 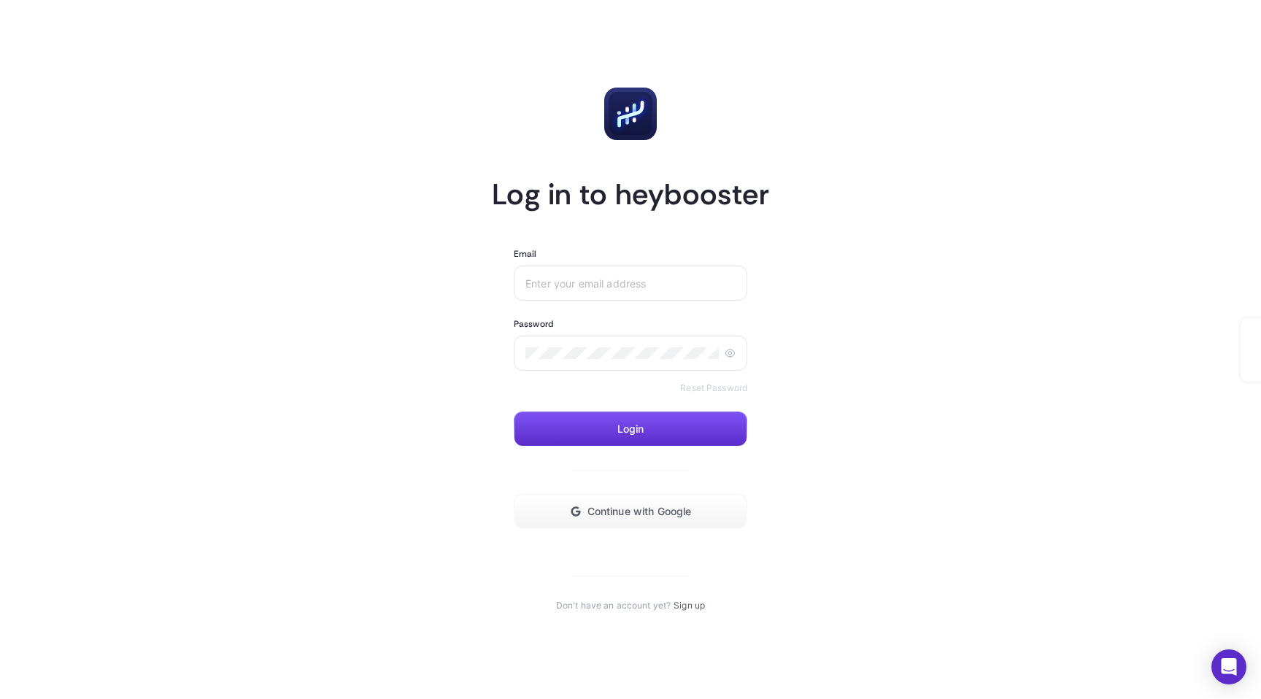 What do you see at coordinates (613, 606) in the screenshot?
I see `span: Don't have an account yet?` at bounding box center [613, 606].